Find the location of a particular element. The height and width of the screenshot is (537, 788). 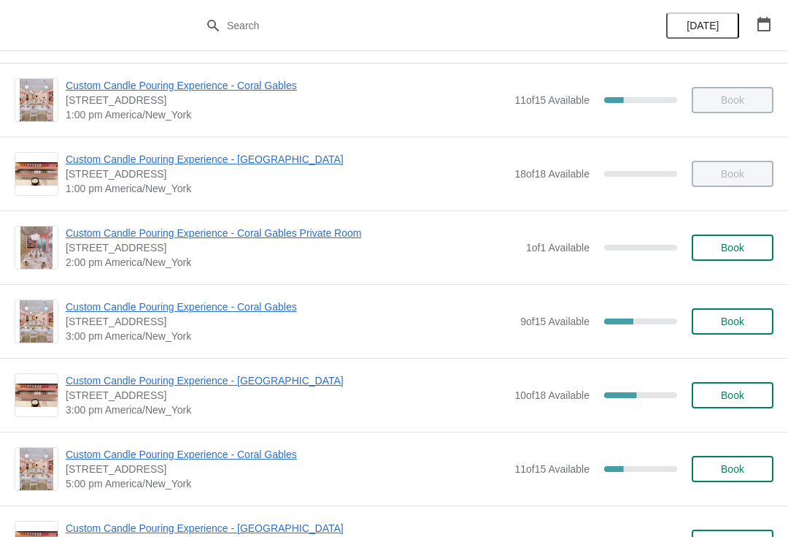

img: Custom Candle Pouring Experience - Coral Gables Private Room | 154 Giralda Avenue, Coral Gables, ... is located at coordinates (37, 247).